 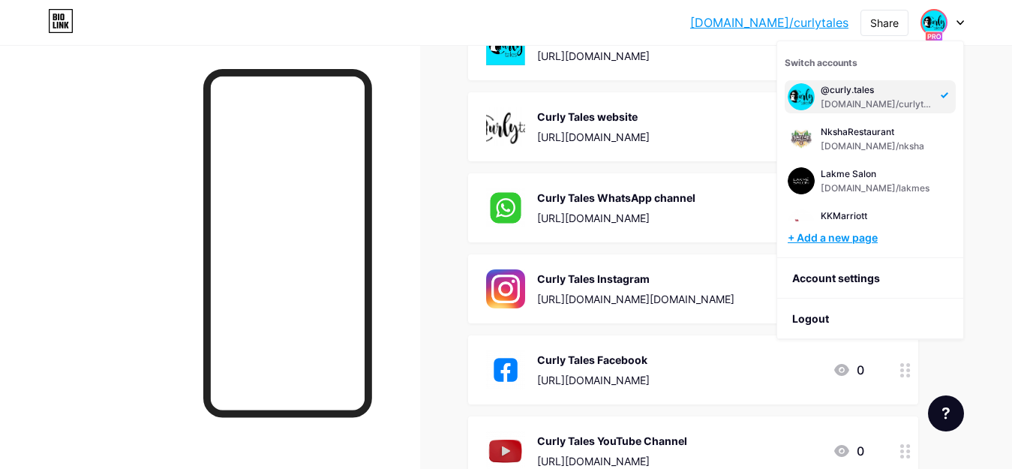 I want to click on div: Curly Tales YouTube Channel, so click(x=612, y=440).